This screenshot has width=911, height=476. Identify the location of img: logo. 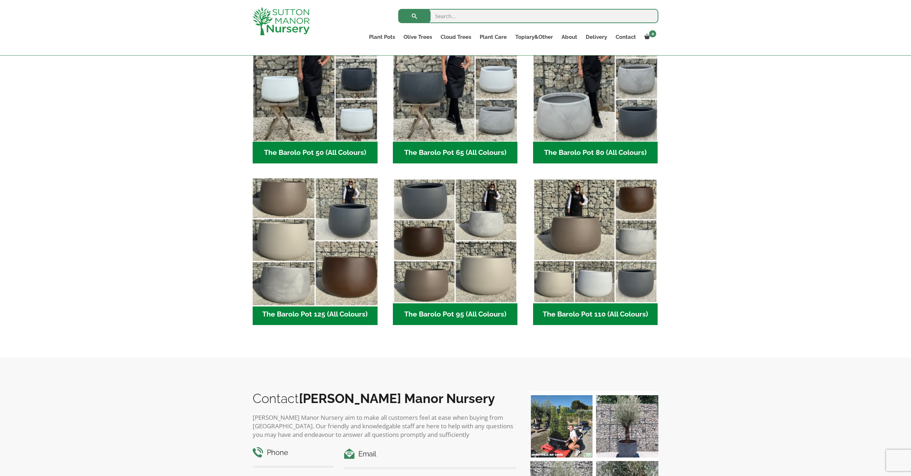
(281, 21).